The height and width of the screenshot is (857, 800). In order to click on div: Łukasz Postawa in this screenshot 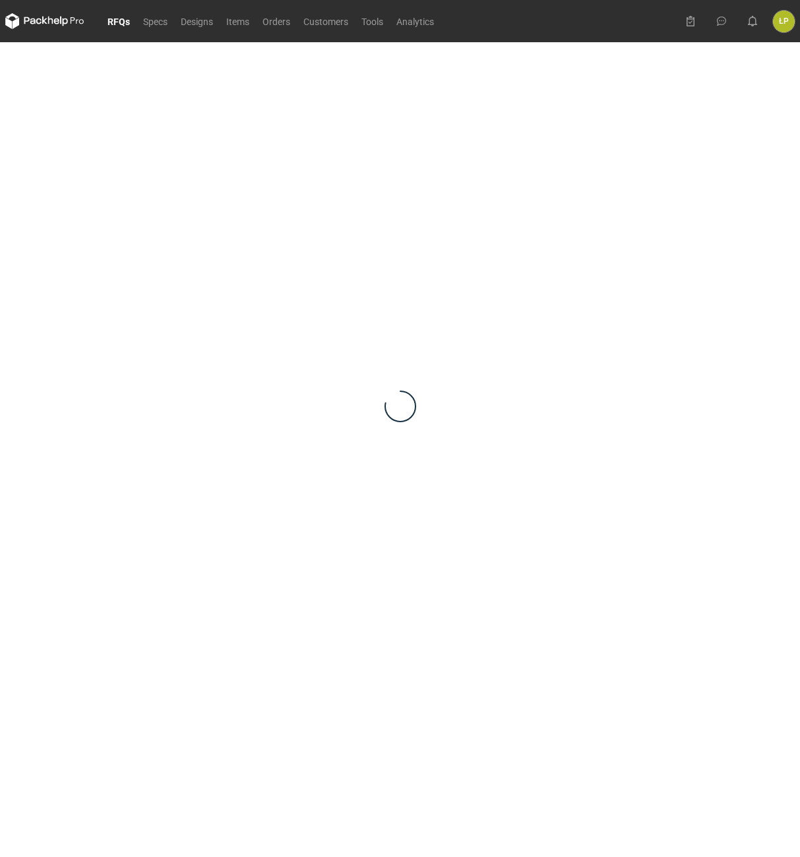, I will do `click(784, 21)`.